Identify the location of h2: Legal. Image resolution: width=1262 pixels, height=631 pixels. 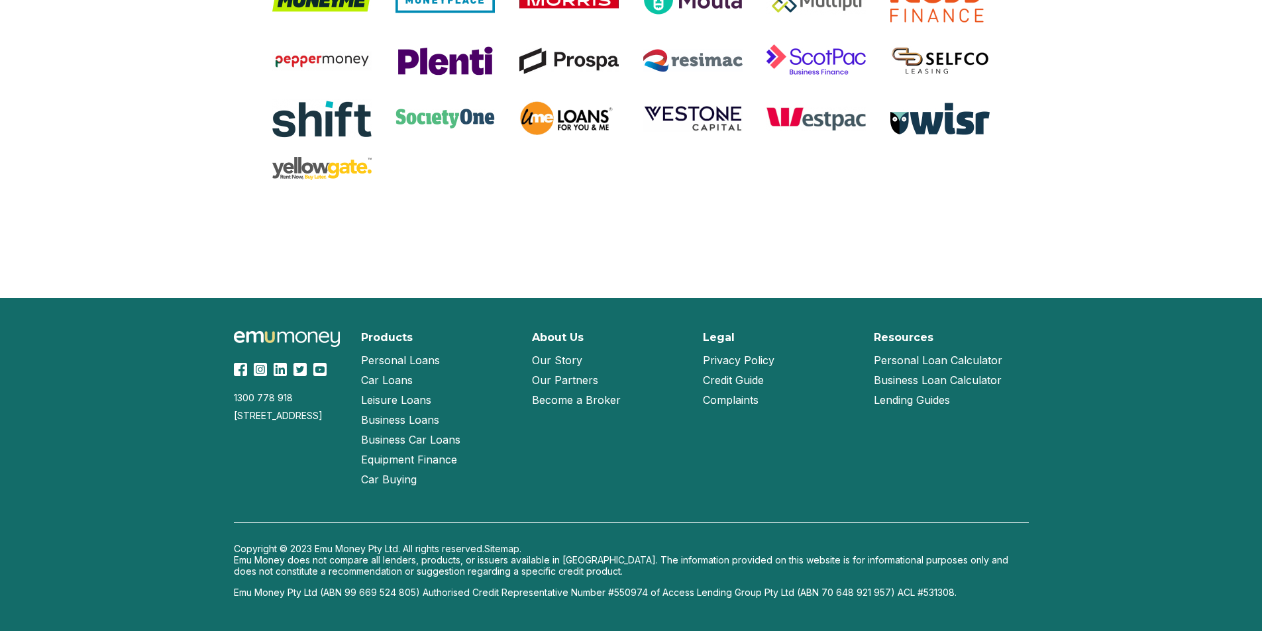
(719, 337).